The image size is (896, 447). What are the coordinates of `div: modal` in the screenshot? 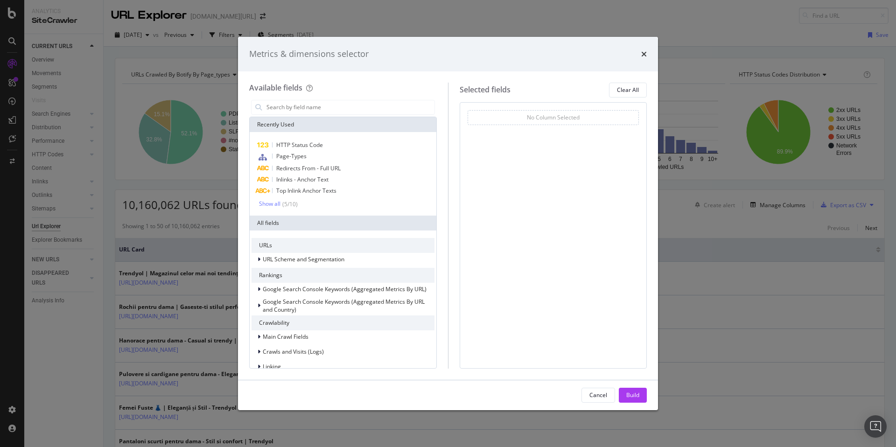 It's located at (448, 224).